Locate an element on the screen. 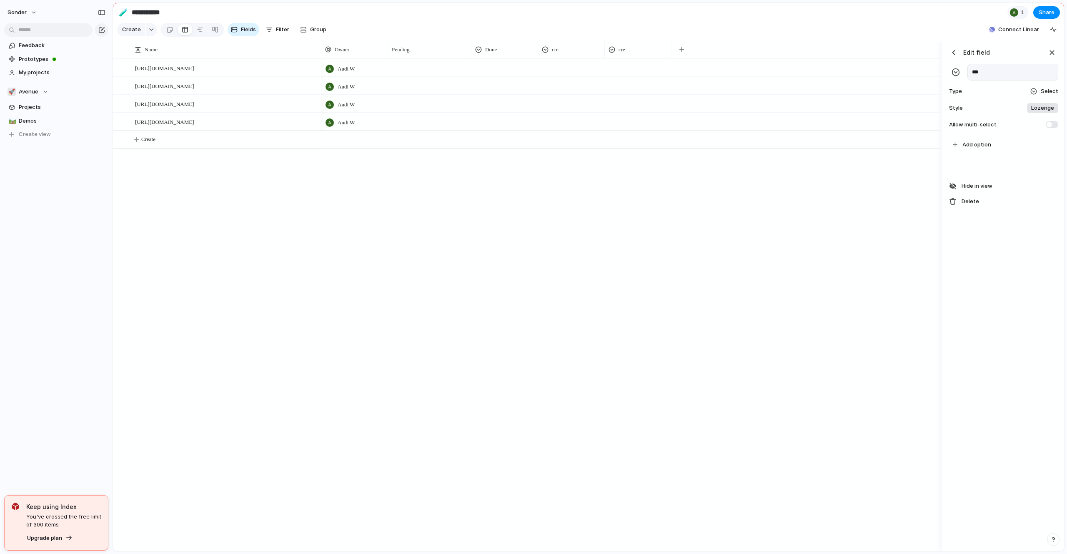 Image resolution: width=1067 pixels, height=554 pixels. span: Share is located at coordinates (1047, 13).